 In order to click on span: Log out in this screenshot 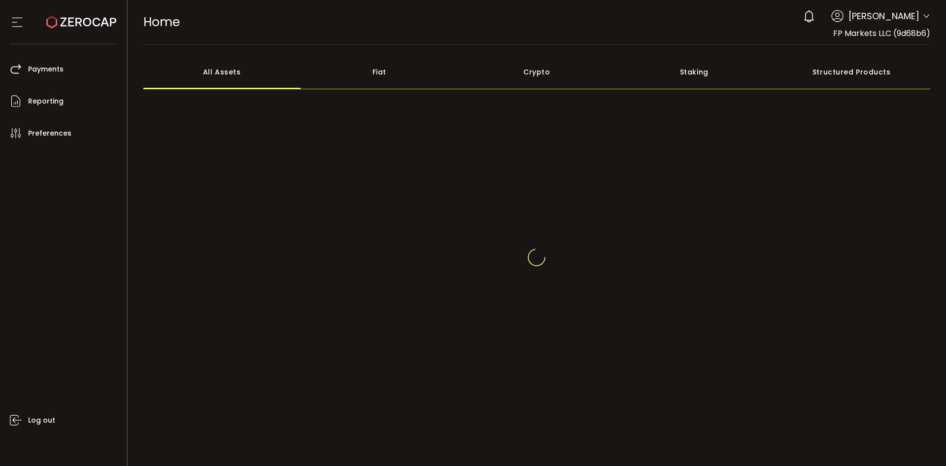, I will do `click(41, 420)`.